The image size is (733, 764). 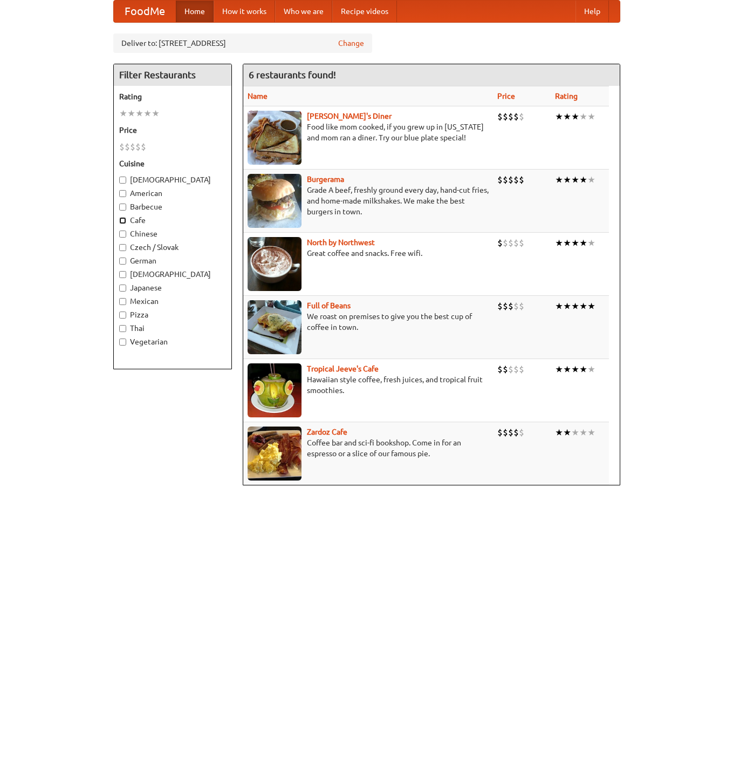 I want to click on b: Zardoz Cafe, so click(x=327, y=432).